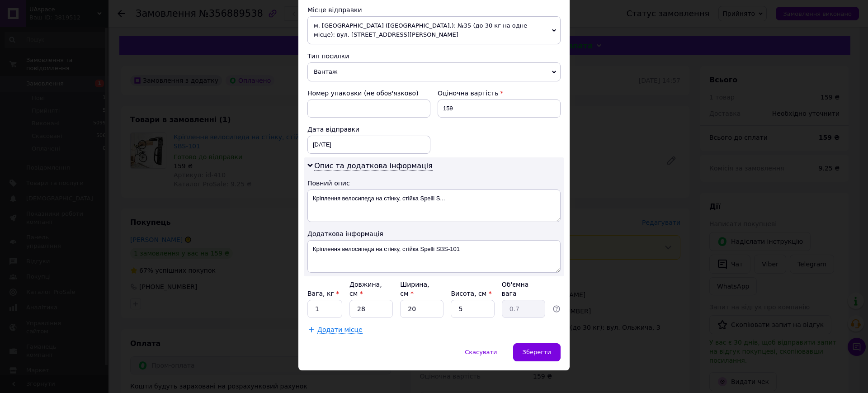 This screenshot has width=868, height=393. Describe the element at coordinates (434, 72) in the screenshot. I see `span: Вантаж` at that location.